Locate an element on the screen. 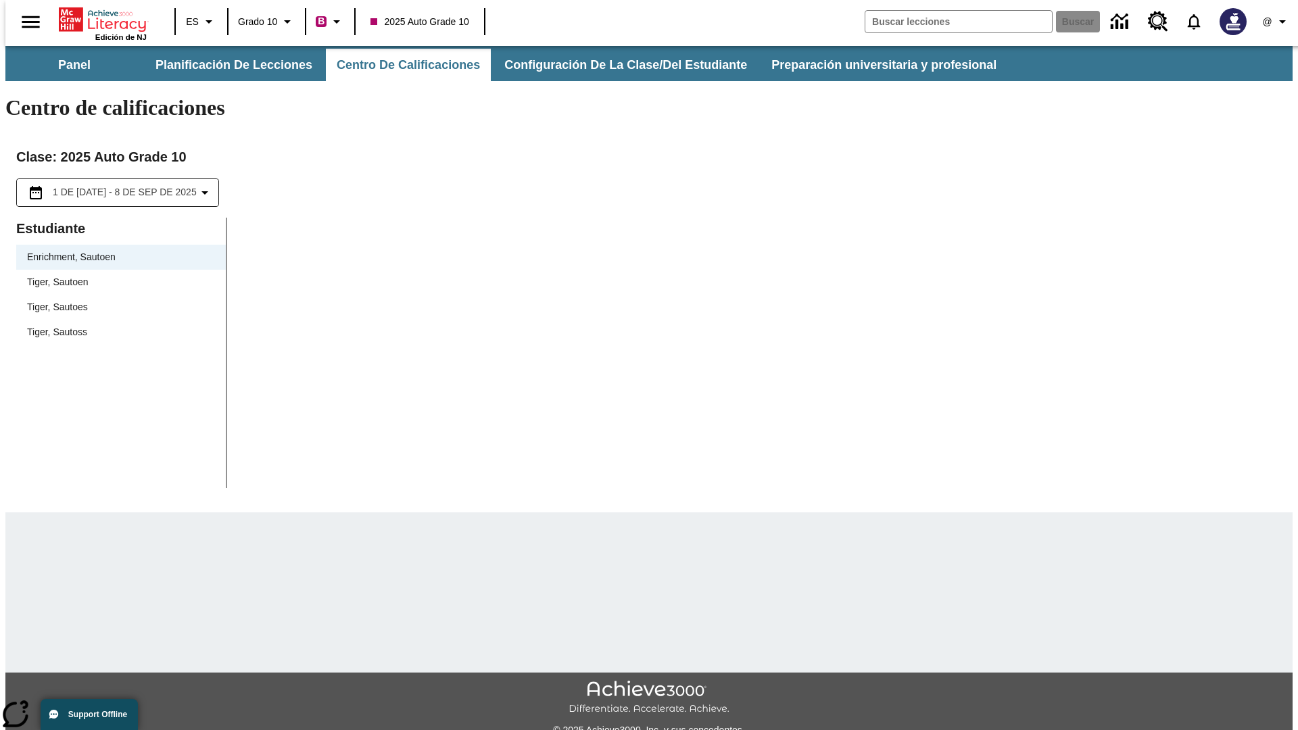 Image resolution: width=1298 pixels, height=730 pixels. a: Notificaciones is located at coordinates (1194, 22).